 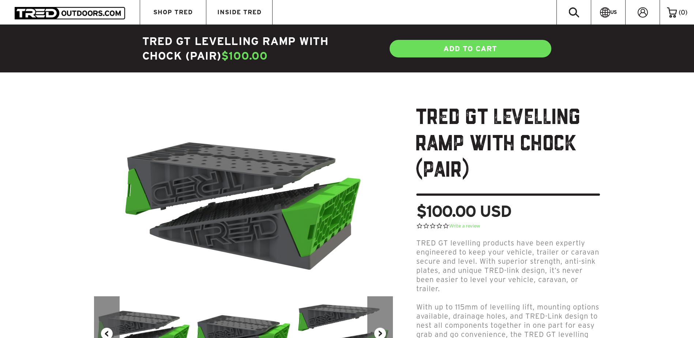 What do you see at coordinates (465, 226) in the screenshot?
I see `a: Write a review` at bounding box center [465, 226].